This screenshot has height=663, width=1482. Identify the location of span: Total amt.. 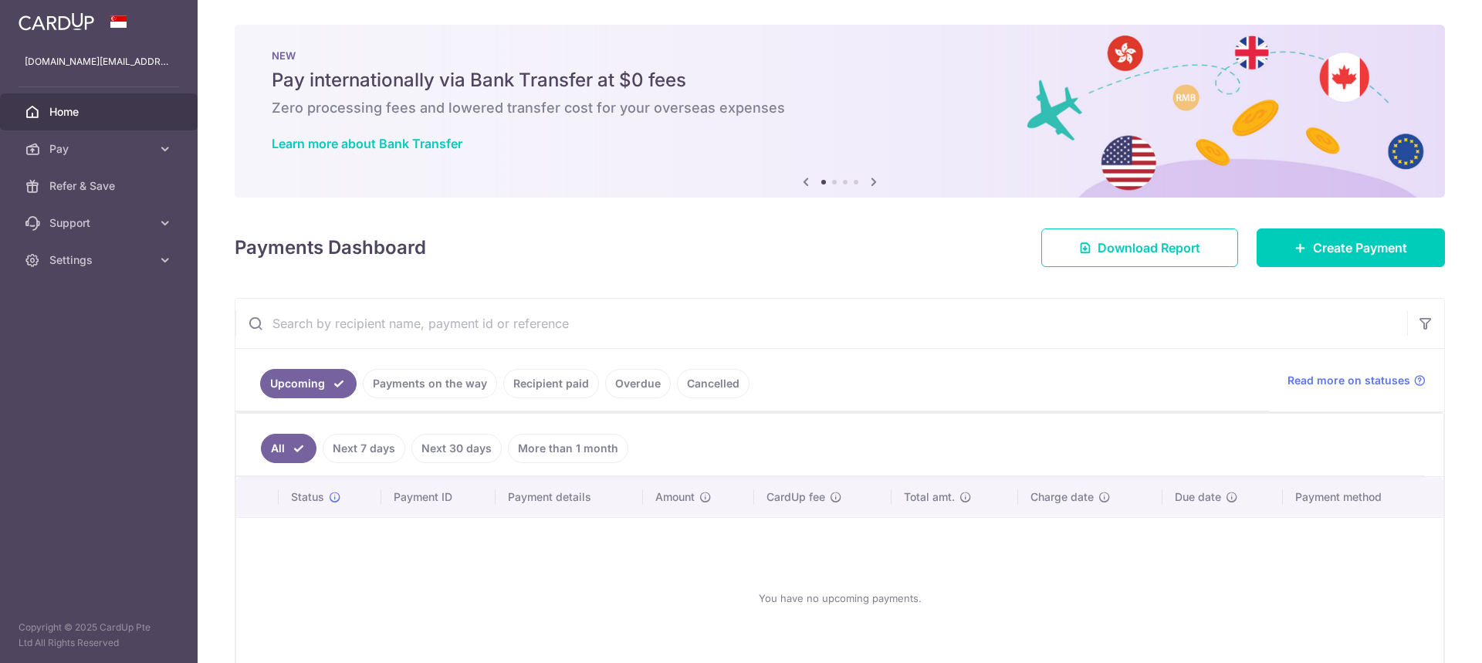
(930, 497).